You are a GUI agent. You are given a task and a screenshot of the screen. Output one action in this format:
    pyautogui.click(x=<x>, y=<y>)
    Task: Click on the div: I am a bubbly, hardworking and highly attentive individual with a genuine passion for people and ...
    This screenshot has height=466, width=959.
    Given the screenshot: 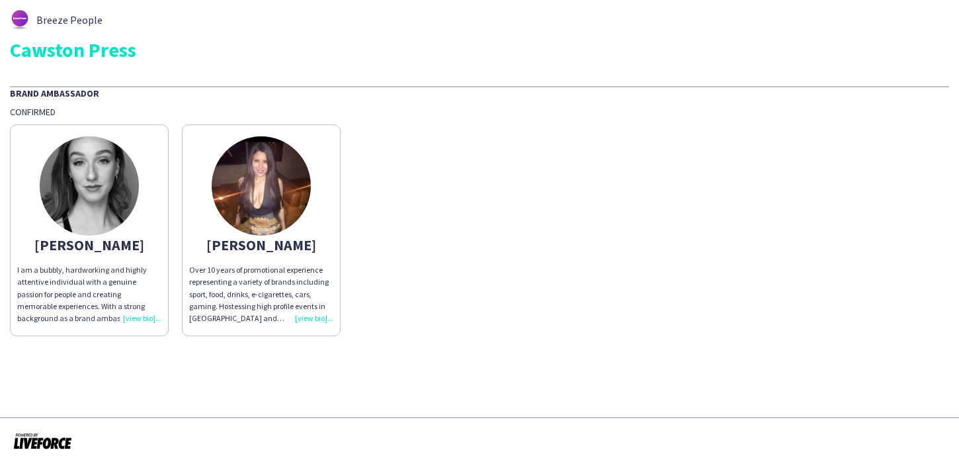 What is the action you would take?
    pyautogui.click(x=89, y=294)
    